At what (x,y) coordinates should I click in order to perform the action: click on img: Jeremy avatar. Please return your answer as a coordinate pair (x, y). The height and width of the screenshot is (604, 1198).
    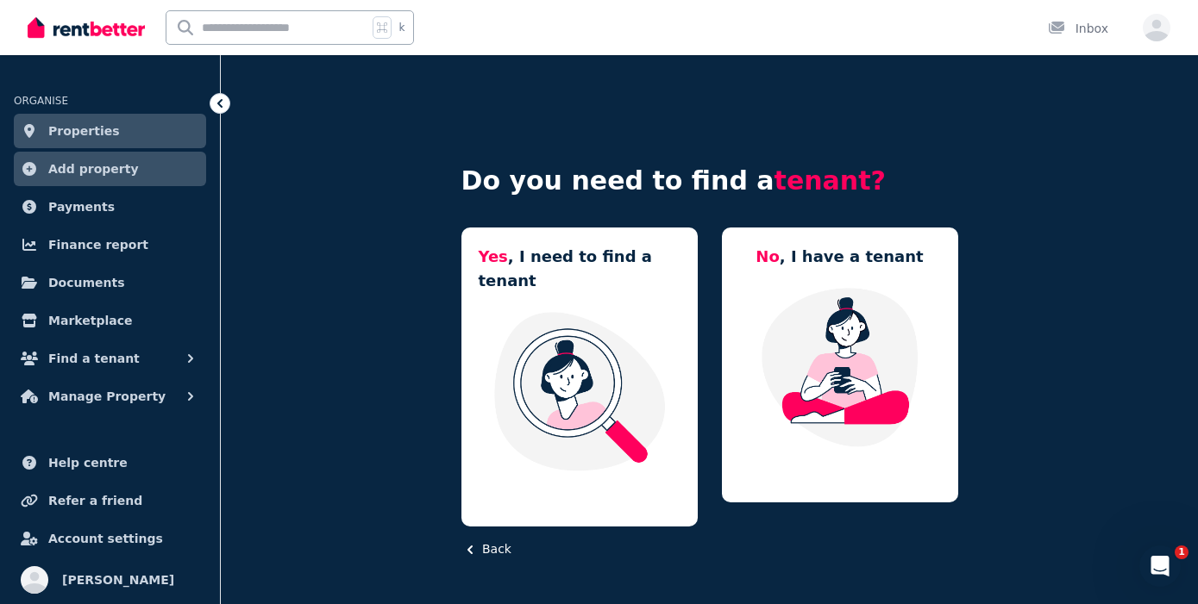
    Looking at the image, I should click on (43, 270).